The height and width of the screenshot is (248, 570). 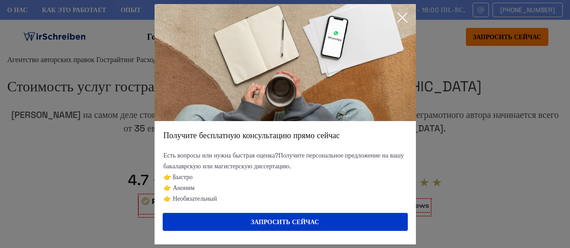 I want to click on font: Получите персональное предложение на вашу бакалаврскую или магистерскую диссертацию., so click(x=284, y=161).